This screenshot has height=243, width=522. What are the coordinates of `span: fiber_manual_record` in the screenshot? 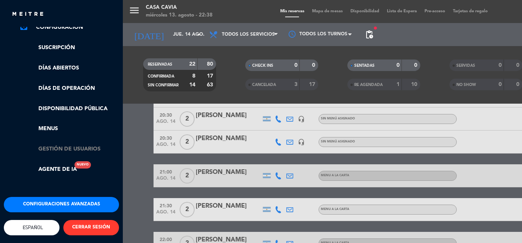 It's located at (375, 28).